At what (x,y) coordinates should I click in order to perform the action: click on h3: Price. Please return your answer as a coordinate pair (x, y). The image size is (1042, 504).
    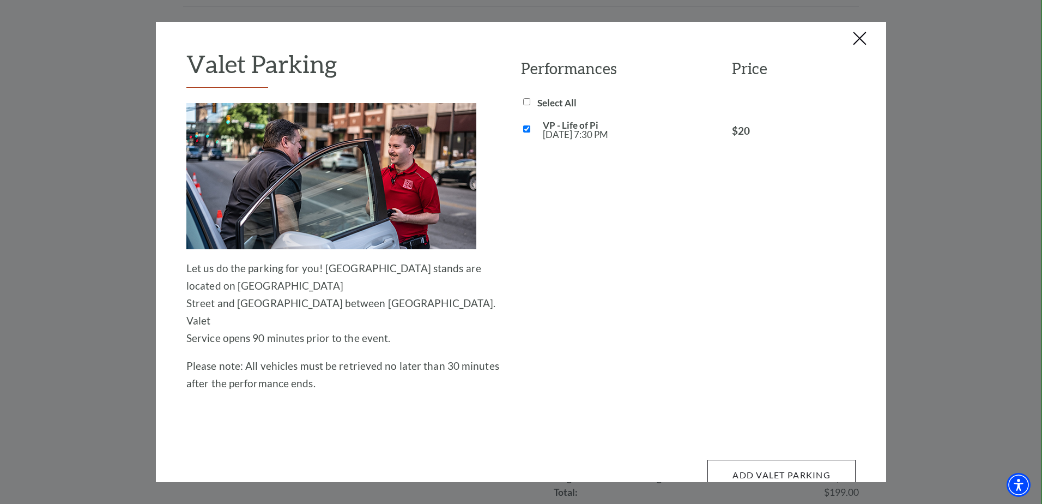
    Looking at the image, I should click on (793, 68).